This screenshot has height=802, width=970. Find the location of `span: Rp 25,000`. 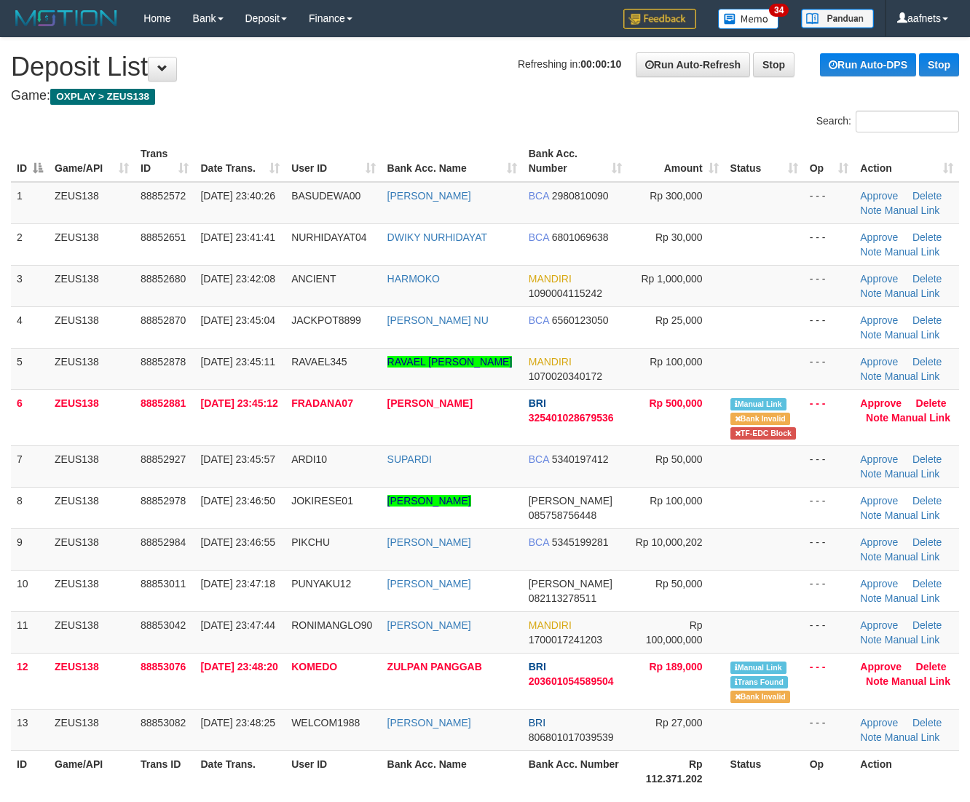

span: Rp 25,000 is located at coordinates (678, 320).